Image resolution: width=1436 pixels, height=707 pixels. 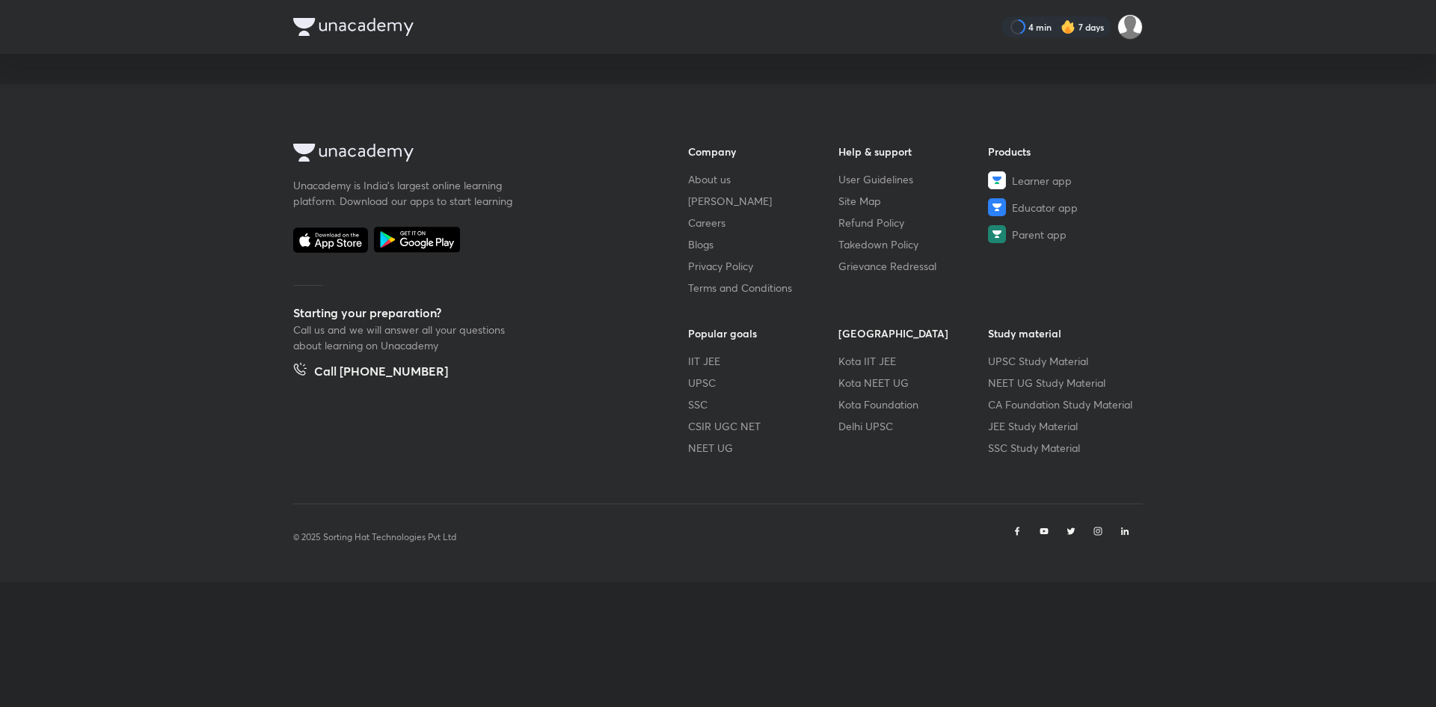 What do you see at coordinates (763, 333) in the screenshot?
I see `h6: Popular goals` at bounding box center [763, 333].